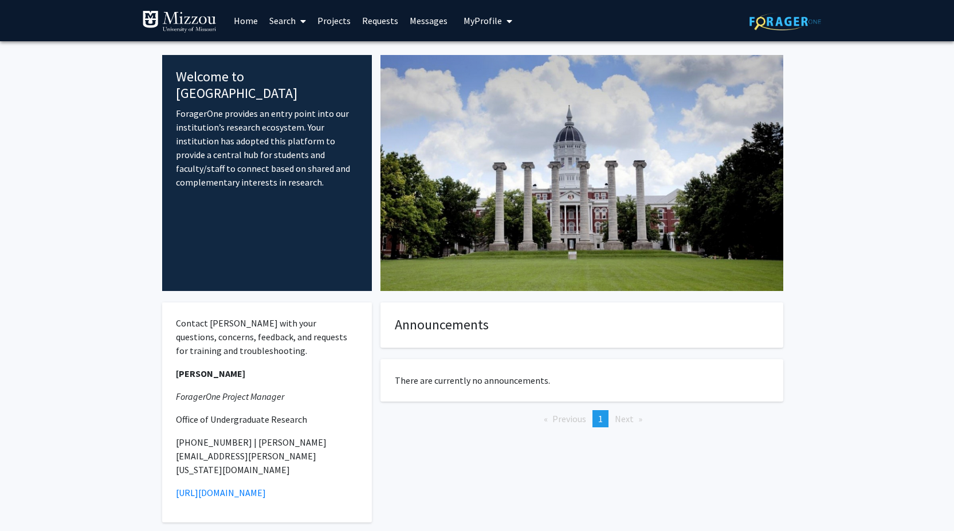 This screenshot has height=531, width=954. Describe the element at coordinates (380, 21) in the screenshot. I see `a: Requests` at that location.